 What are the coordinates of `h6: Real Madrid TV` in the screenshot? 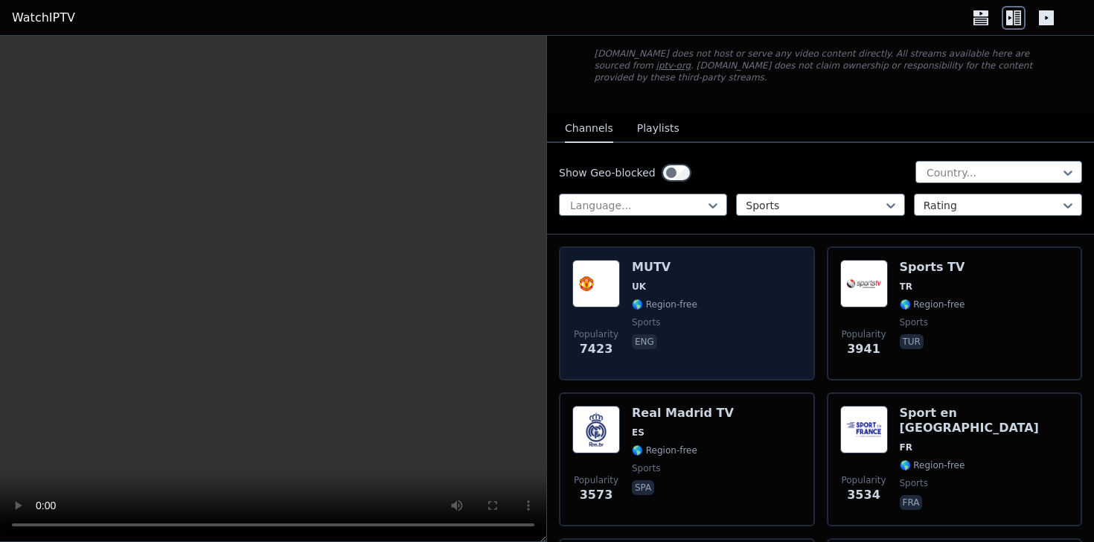 It's located at (682, 413).